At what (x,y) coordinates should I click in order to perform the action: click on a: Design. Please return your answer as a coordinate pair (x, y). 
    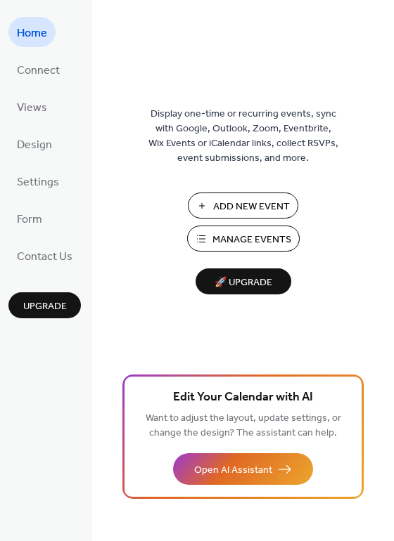
    Looking at the image, I should click on (34, 143).